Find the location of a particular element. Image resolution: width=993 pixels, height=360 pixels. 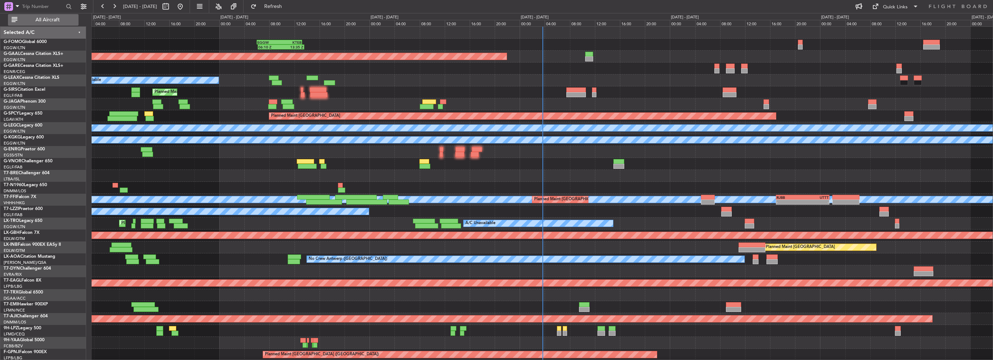

a: T7-FFIFalcon 7X is located at coordinates (20, 197).